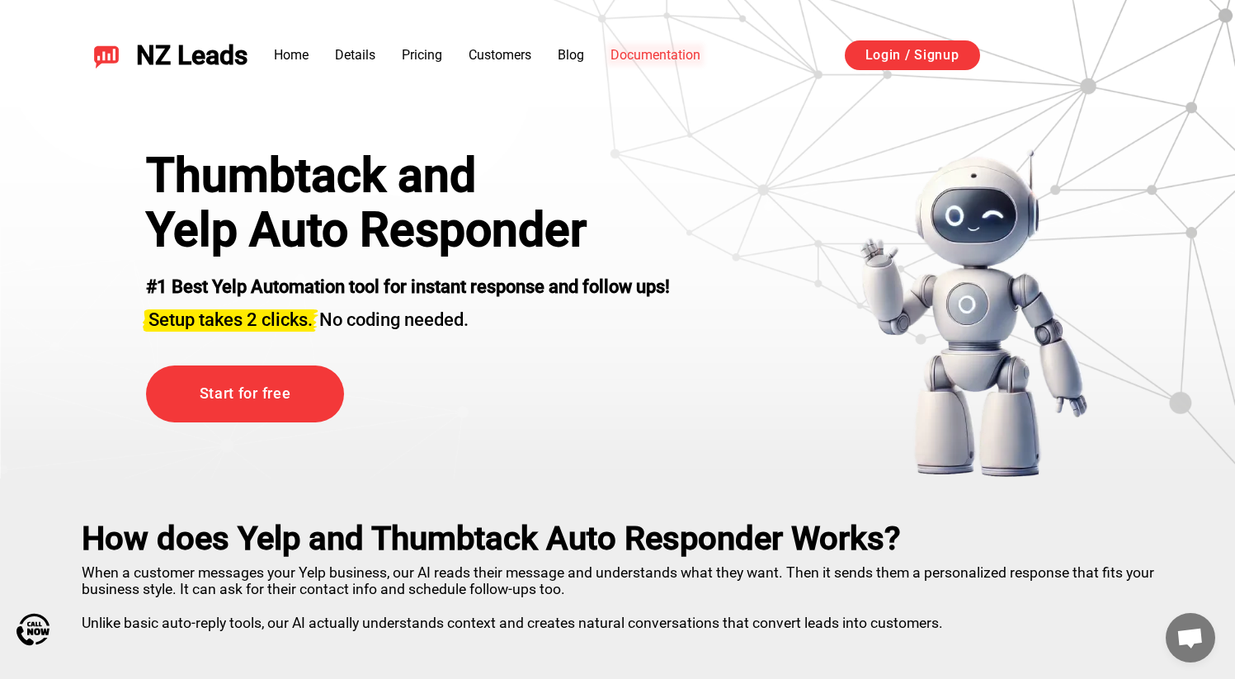 This screenshot has height=679, width=1235. What do you see at coordinates (408, 316) in the screenshot?
I see `h3: No coding needed.` at bounding box center [408, 316].